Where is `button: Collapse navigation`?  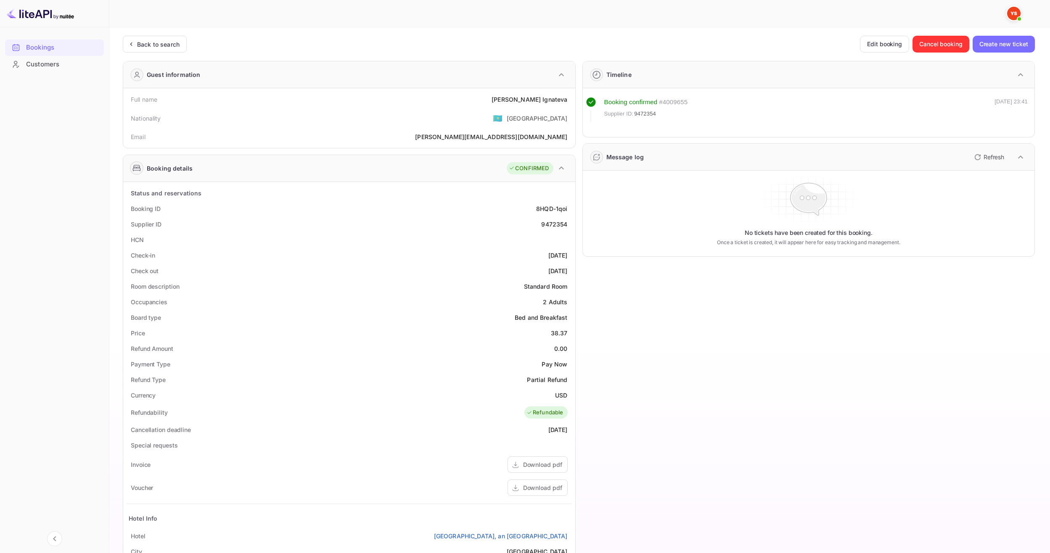 button: Collapse navigation is located at coordinates (55, 539).